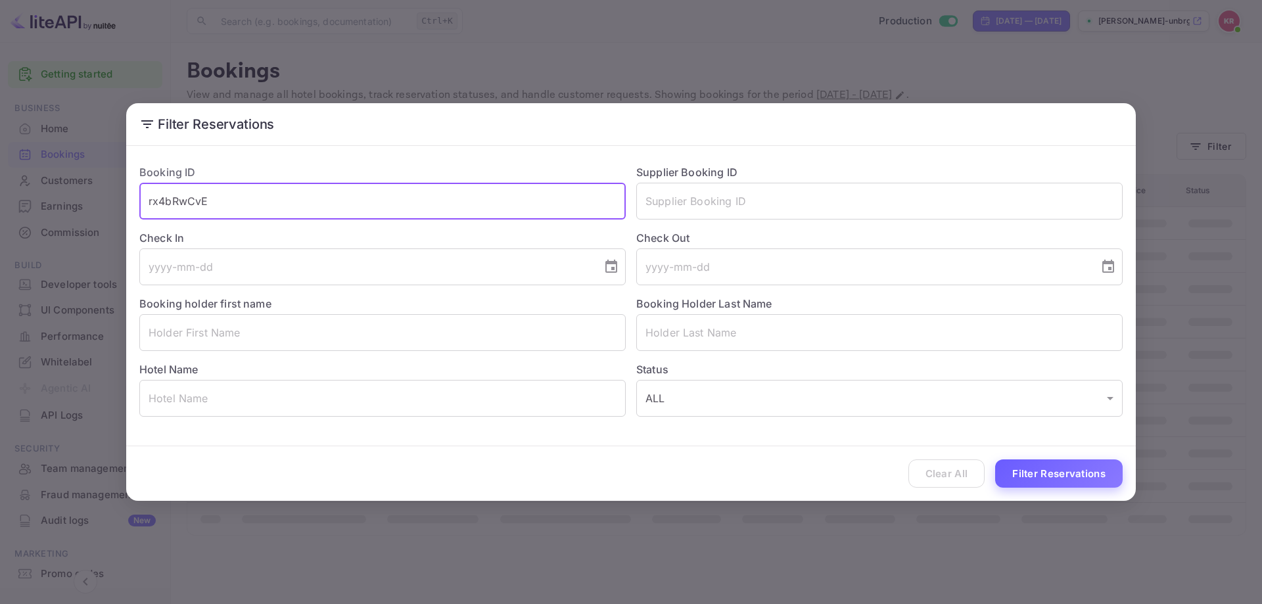 The image size is (1262, 604). Describe the element at coordinates (879, 333) in the screenshot. I see `input: Holder Last Name` at that location.